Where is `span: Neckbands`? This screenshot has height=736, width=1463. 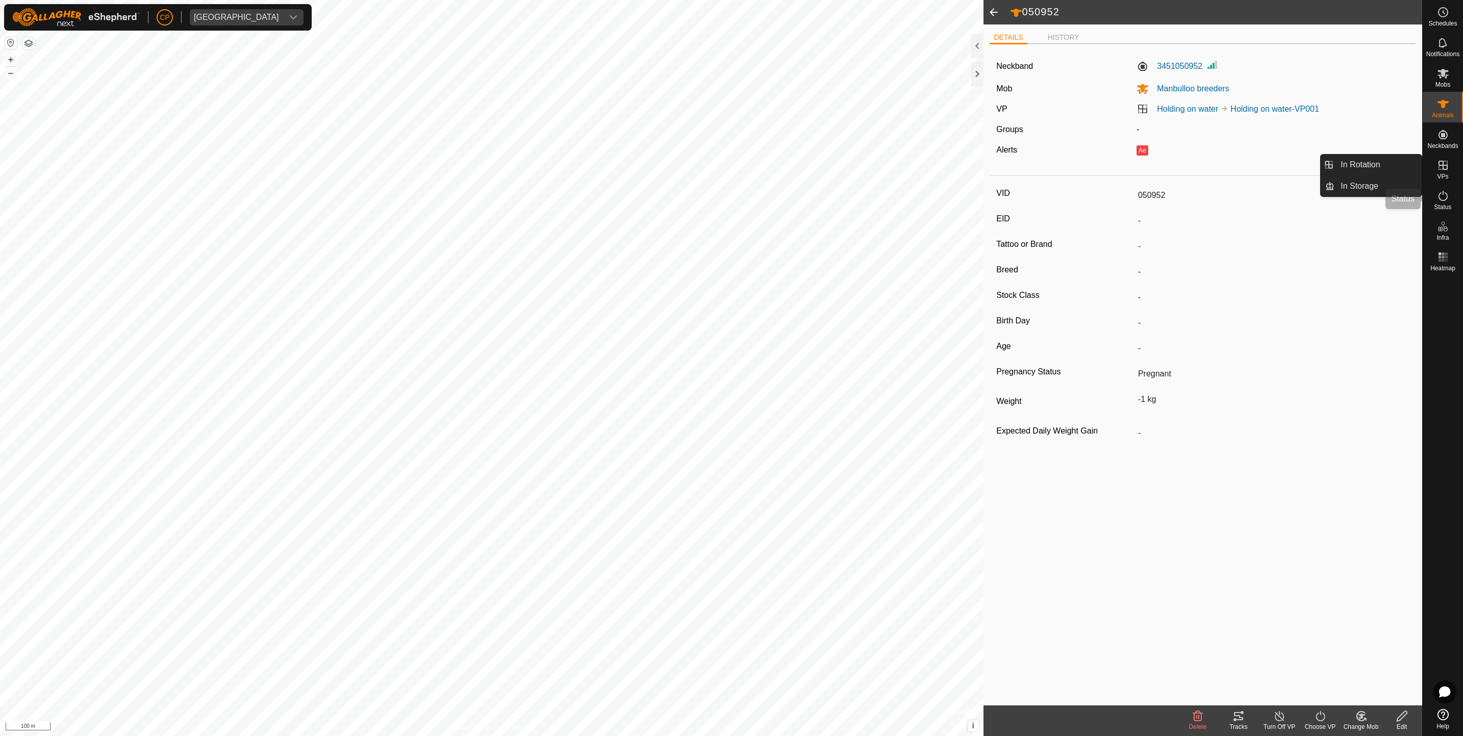
span: Neckbands is located at coordinates (1443, 146).